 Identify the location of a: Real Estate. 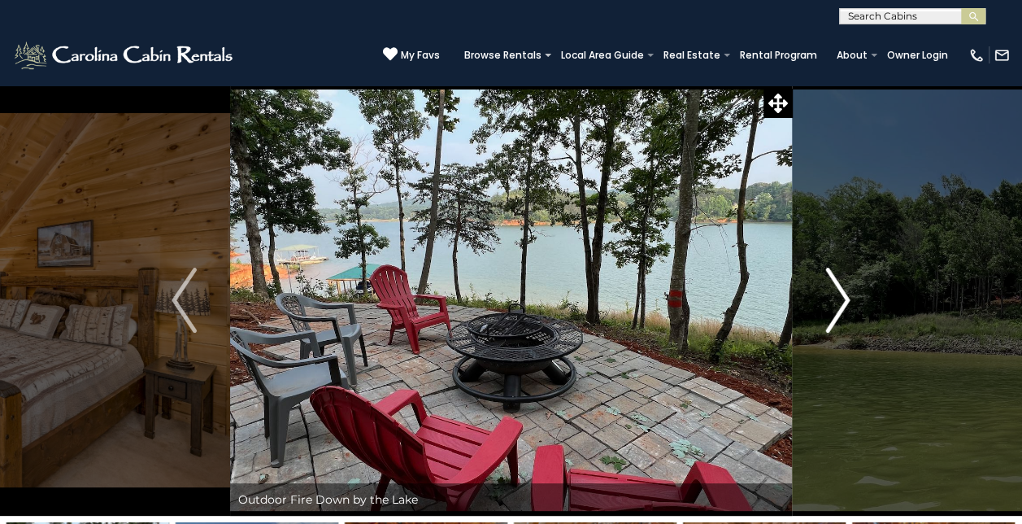
(692, 55).